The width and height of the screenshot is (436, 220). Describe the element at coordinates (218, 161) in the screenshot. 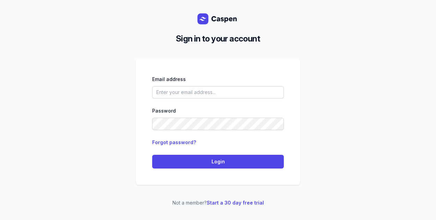

I see `span: Login` at that location.